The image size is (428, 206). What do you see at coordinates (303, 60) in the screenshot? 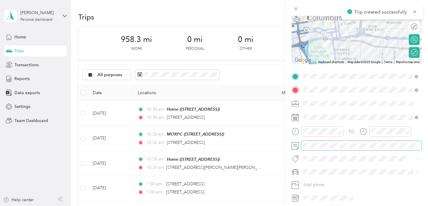
I see `img: Google` at bounding box center [303, 60].